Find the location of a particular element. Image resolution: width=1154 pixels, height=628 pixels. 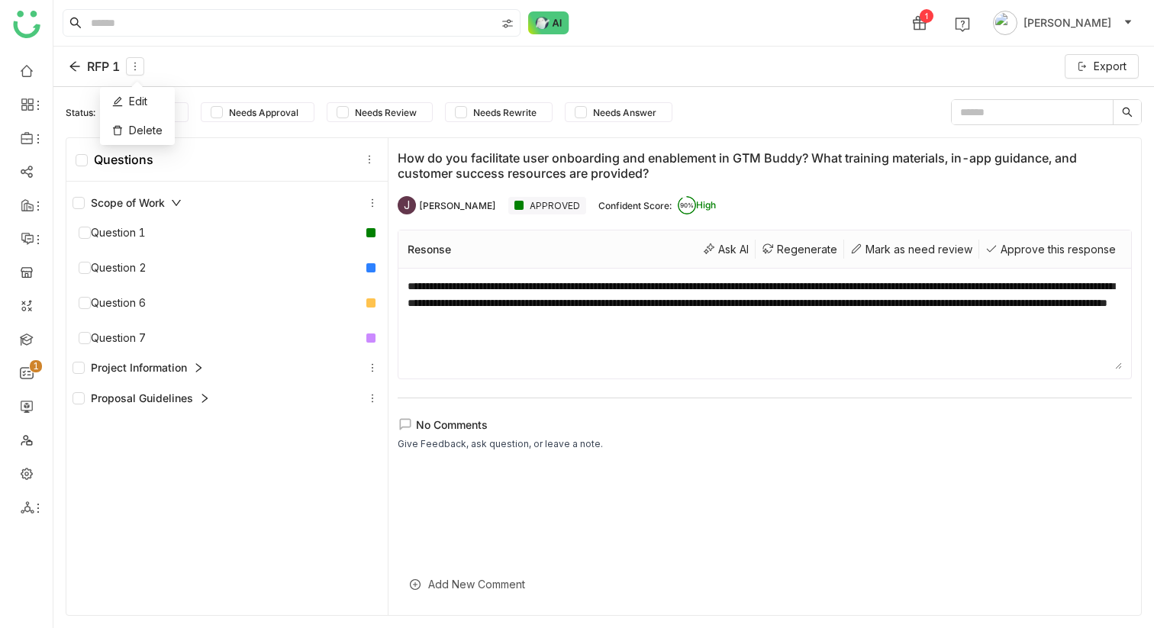

div: Questions is located at coordinates (114, 160).